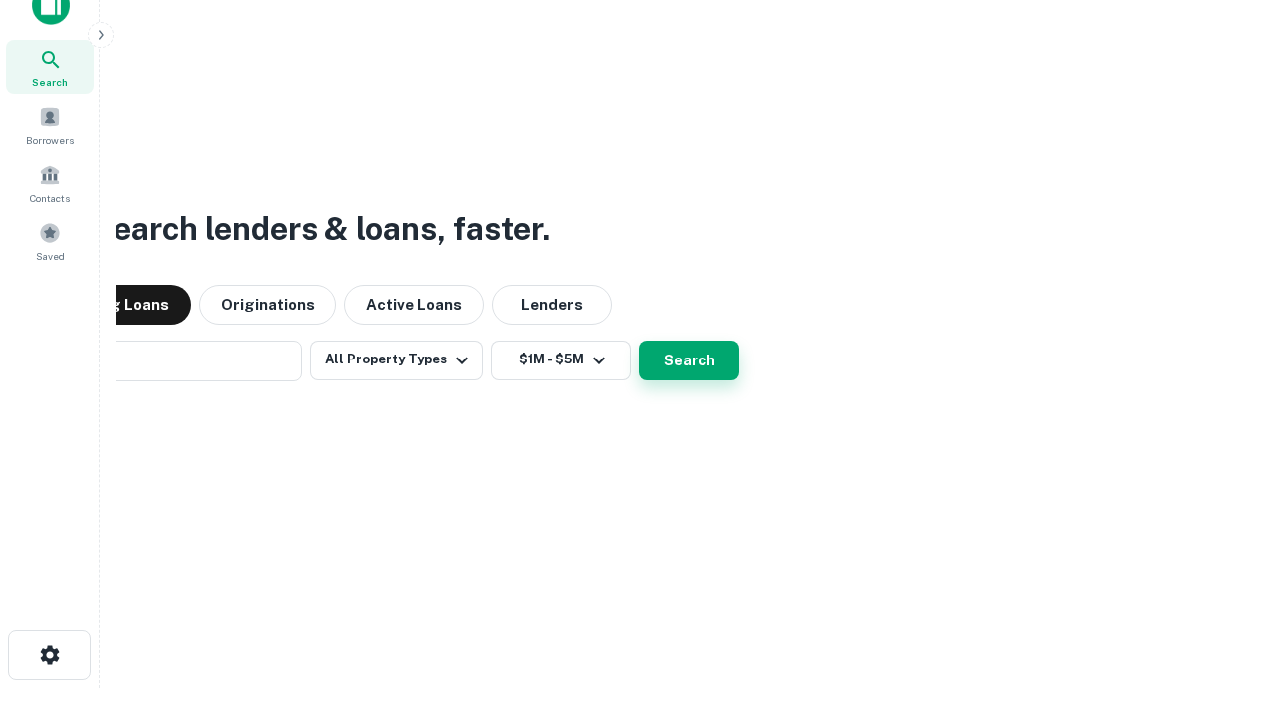 This screenshot has width=1278, height=719. Describe the element at coordinates (50, 67) in the screenshot. I see `div: Search` at that location.